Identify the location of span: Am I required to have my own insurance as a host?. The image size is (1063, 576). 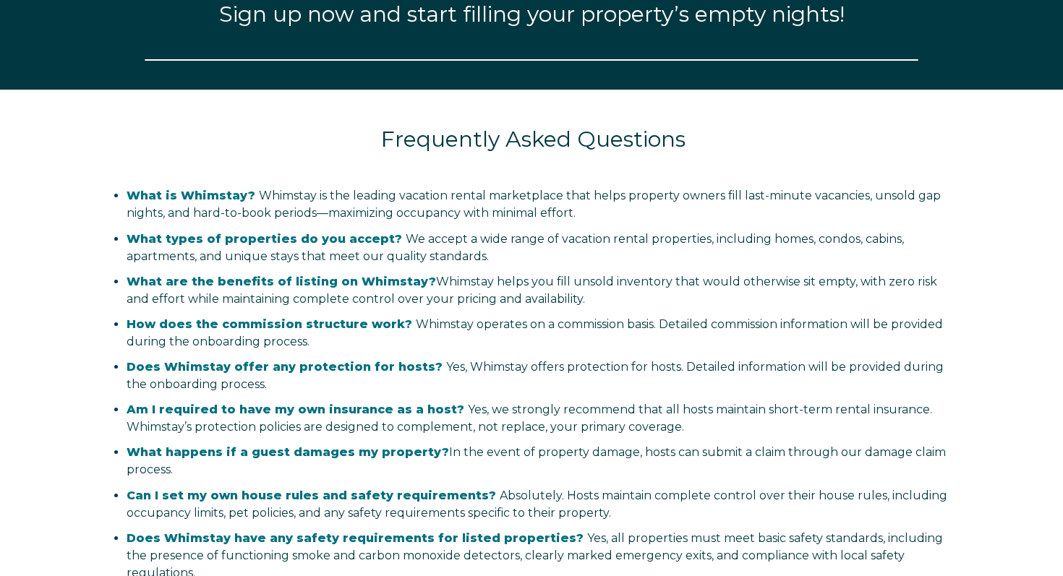
(295, 409).